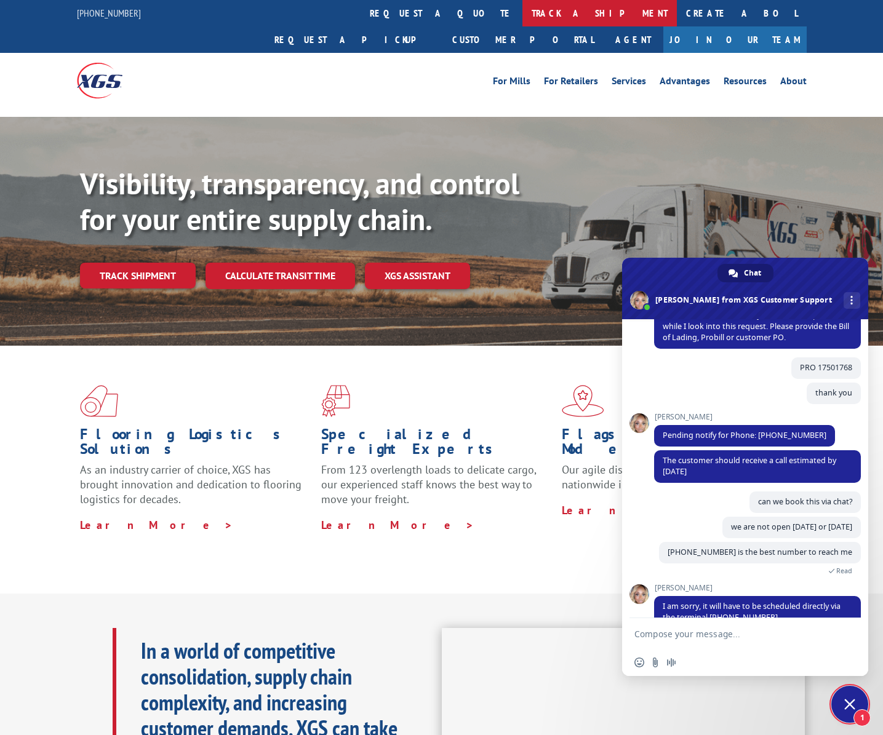  Describe the element at coordinates (191, 484) in the screenshot. I see `span: As an industry carrier of choice, XGS has brought innovation and dedication to flooring logistics...` at that location.